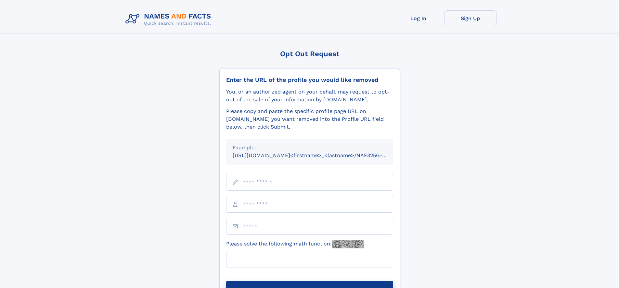 The height and width of the screenshot is (288, 619). I want to click on div: Enter the URL of the profile you would like removed, so click(310, 80).